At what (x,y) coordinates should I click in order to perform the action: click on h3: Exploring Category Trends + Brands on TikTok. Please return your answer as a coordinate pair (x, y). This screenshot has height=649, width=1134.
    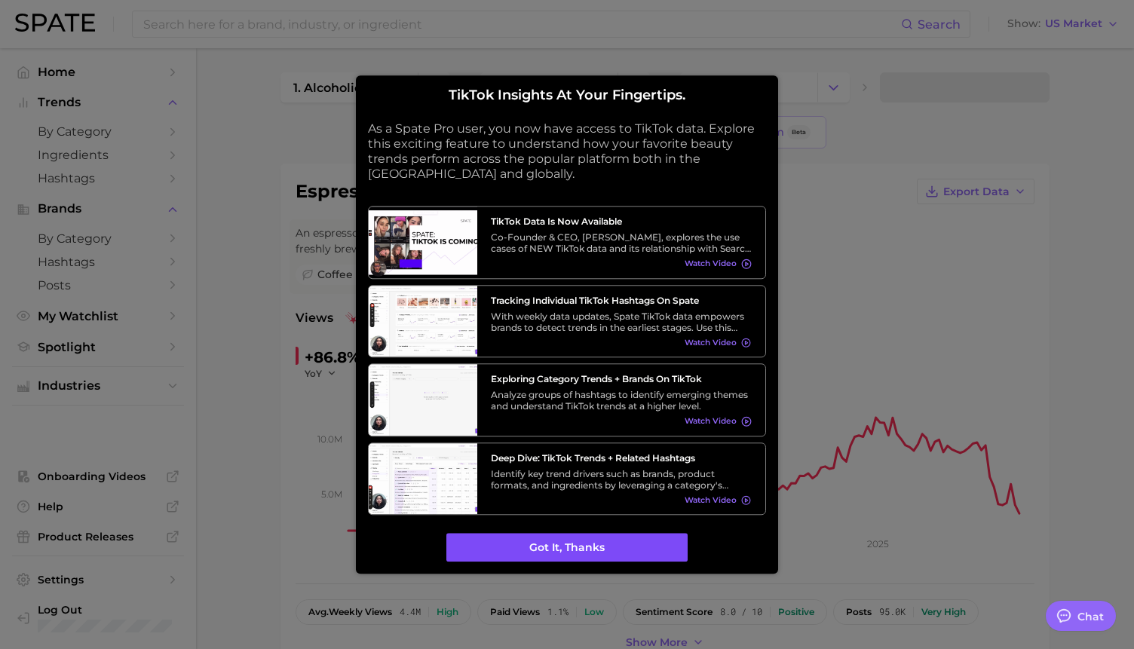
    Looking at the image, I should click on (621, 378).